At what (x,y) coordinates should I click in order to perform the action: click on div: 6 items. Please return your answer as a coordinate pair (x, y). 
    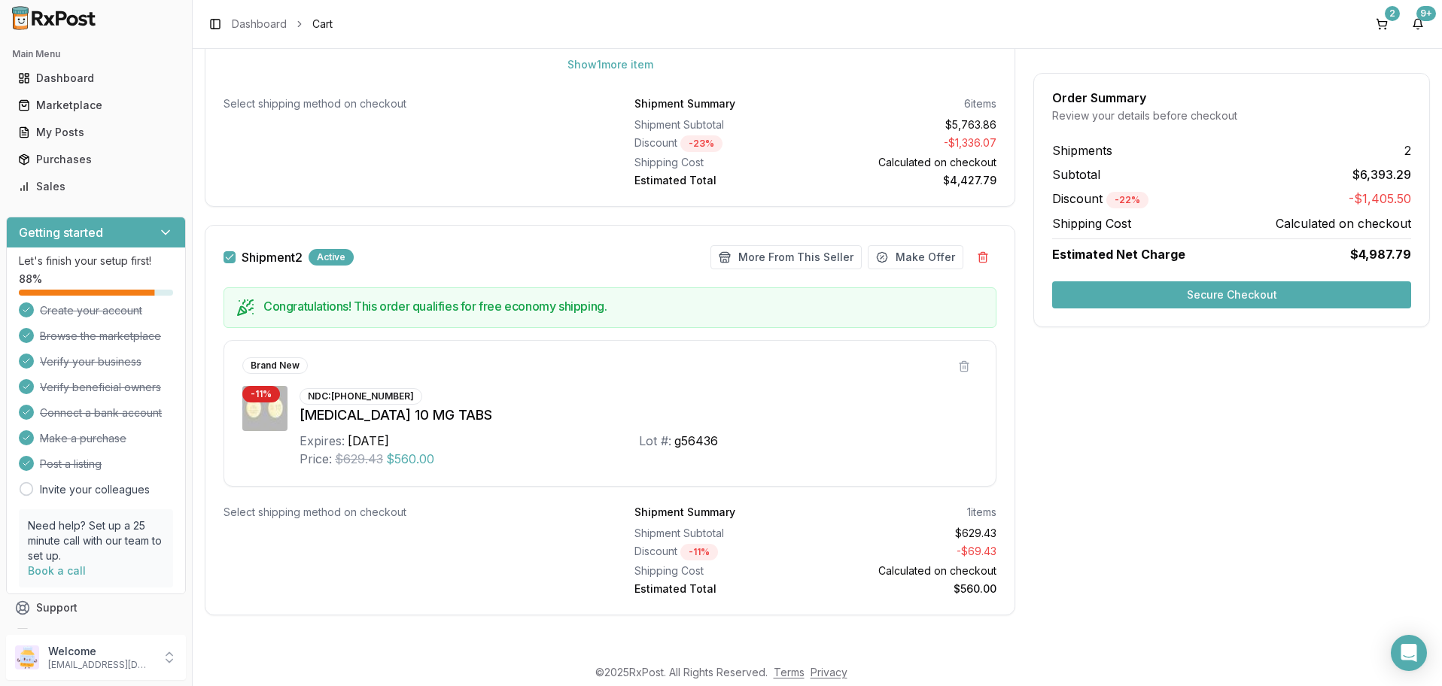
    Looking at the image, I should click on (980, 104).